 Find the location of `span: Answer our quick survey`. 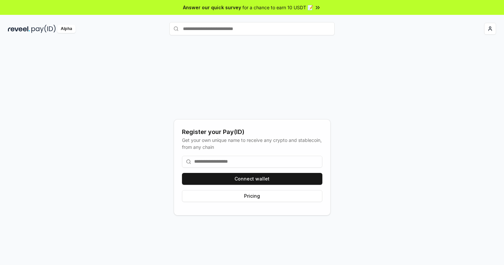

span: Answer our quick survey is located at coordinates (212, 7).